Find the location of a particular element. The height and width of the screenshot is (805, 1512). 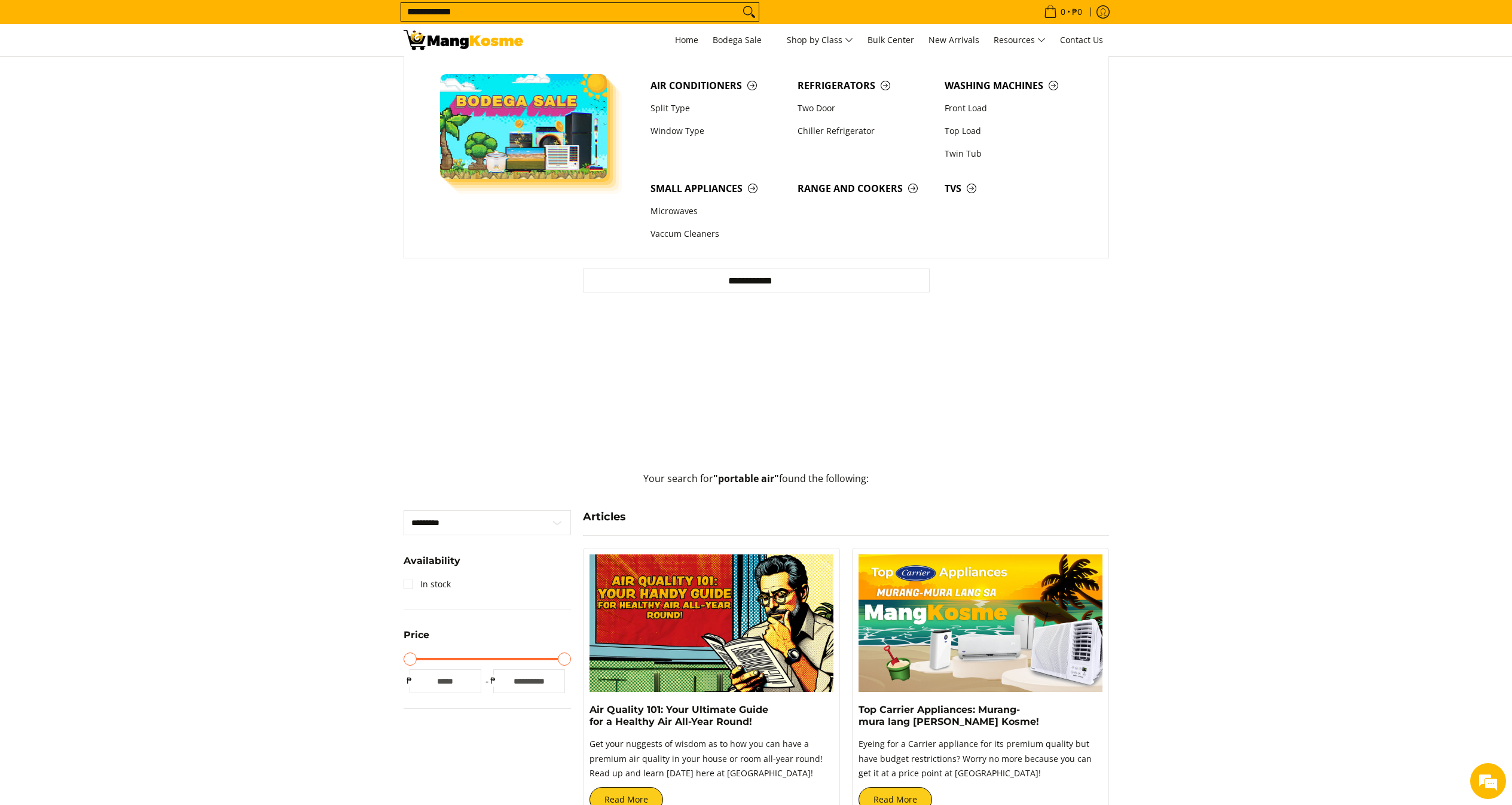

a: Bodega Sale is located at coordinates (743, 40).